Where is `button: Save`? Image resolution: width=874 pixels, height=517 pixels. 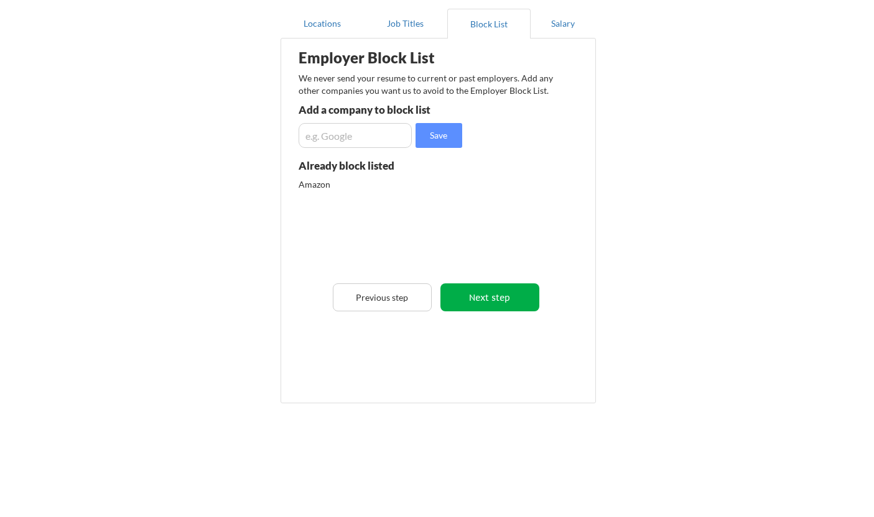 button: Save is located at coordinates (438, 136).